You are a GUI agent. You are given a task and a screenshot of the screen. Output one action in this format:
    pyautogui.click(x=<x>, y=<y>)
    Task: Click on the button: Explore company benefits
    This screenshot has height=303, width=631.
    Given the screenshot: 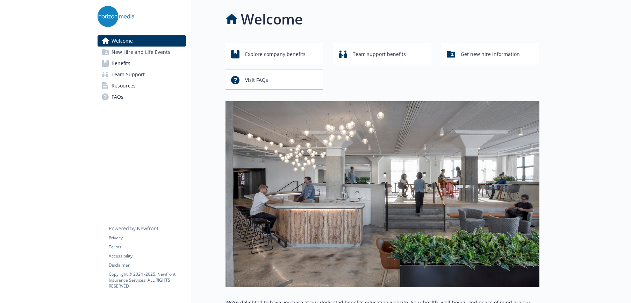 What is the action you would take?
    pyautogui.click(x=274, y=54)
    